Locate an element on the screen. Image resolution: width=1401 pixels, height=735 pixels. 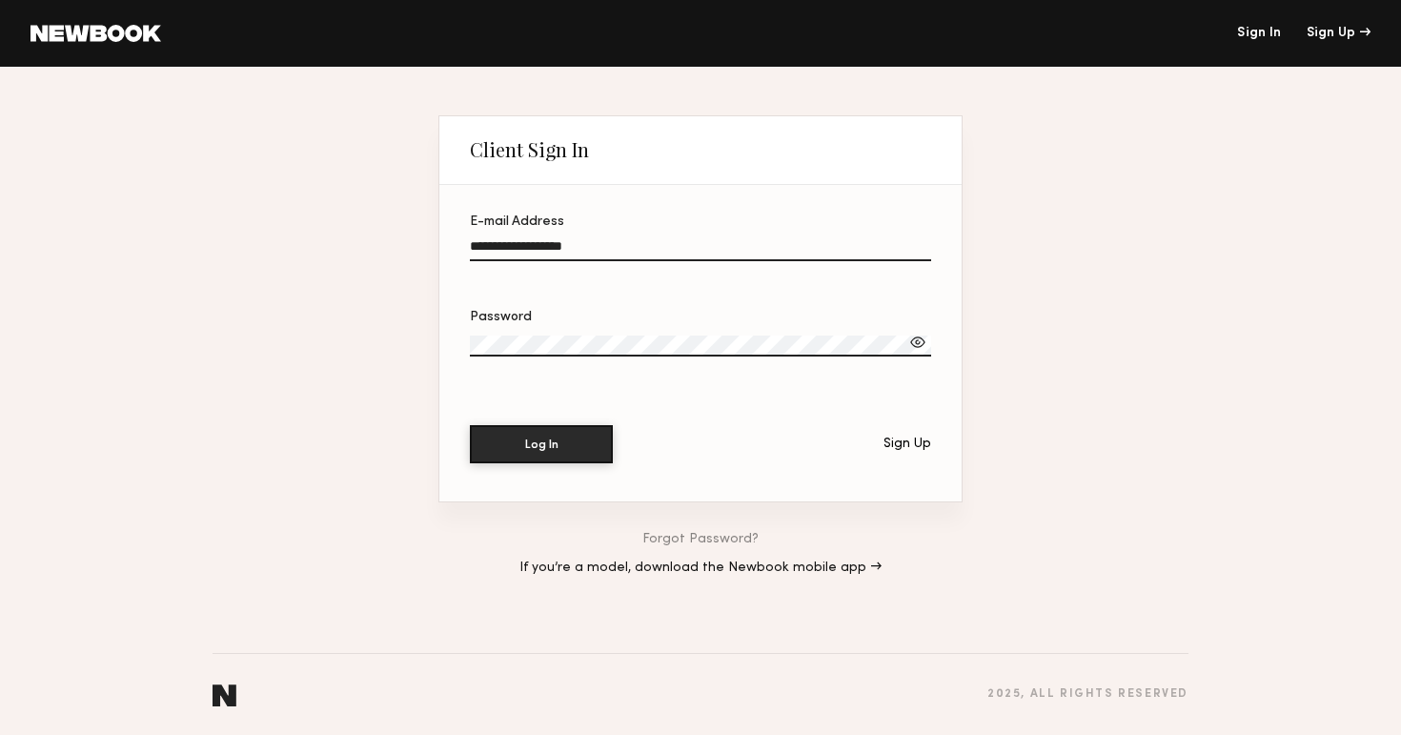
div: Password is located at coordinates (701, 317).